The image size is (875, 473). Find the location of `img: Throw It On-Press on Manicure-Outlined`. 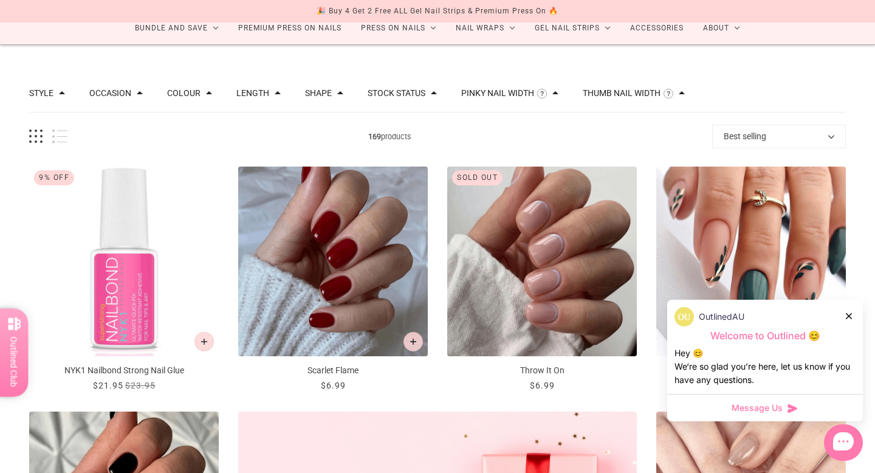

img: Throw It On-Press on Manicure-Outlined is located at coordinates (542, 261).